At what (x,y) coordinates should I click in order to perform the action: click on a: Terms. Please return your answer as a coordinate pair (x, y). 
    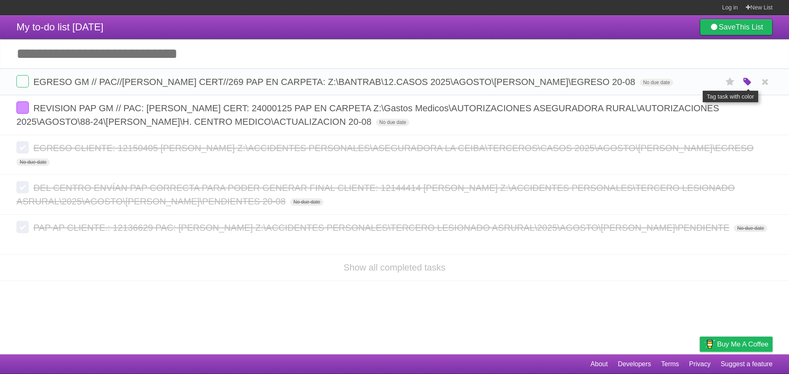
    Looking at the image, I should click on (670, 364).